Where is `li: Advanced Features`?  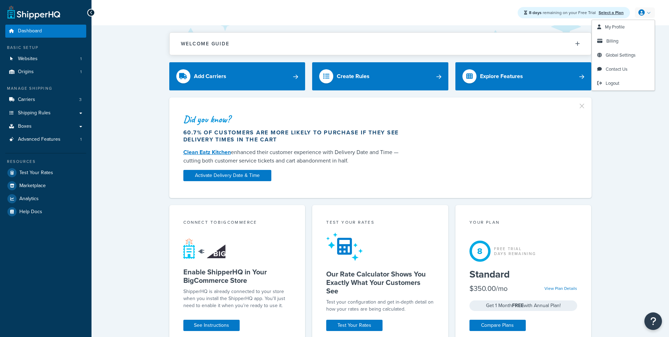
li: Advanced Features is located at coordinates (46, 139).